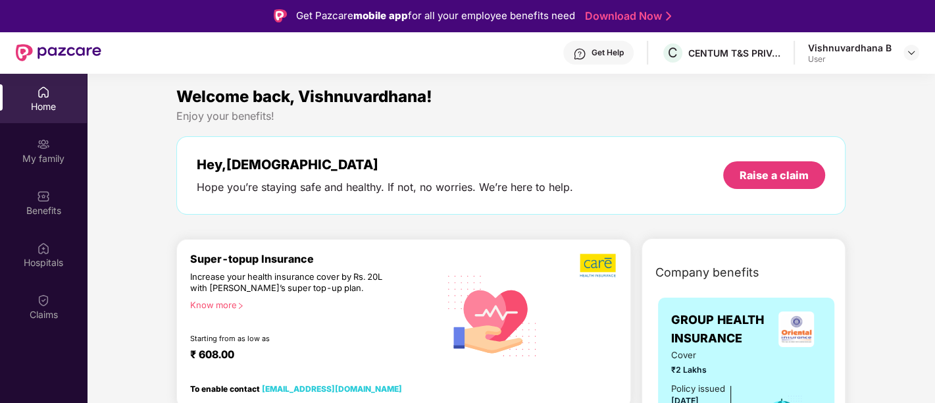 This screenshot has height=403, width=935. Describe the element at coordinates (796, 329) in the screenshot. I see `img: insurerLogo` at that location.